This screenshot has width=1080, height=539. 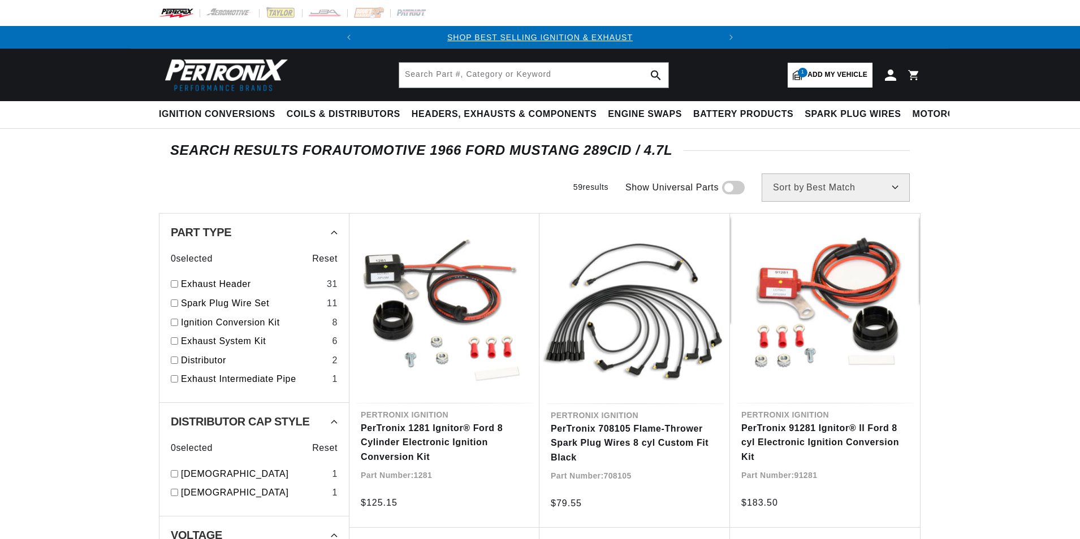 What do you see at coordinates (349, 37) in the screenshot?
I see `button: Translation missing: en.sections.announcements.previous_announcement` at bounding box center [349, 37].